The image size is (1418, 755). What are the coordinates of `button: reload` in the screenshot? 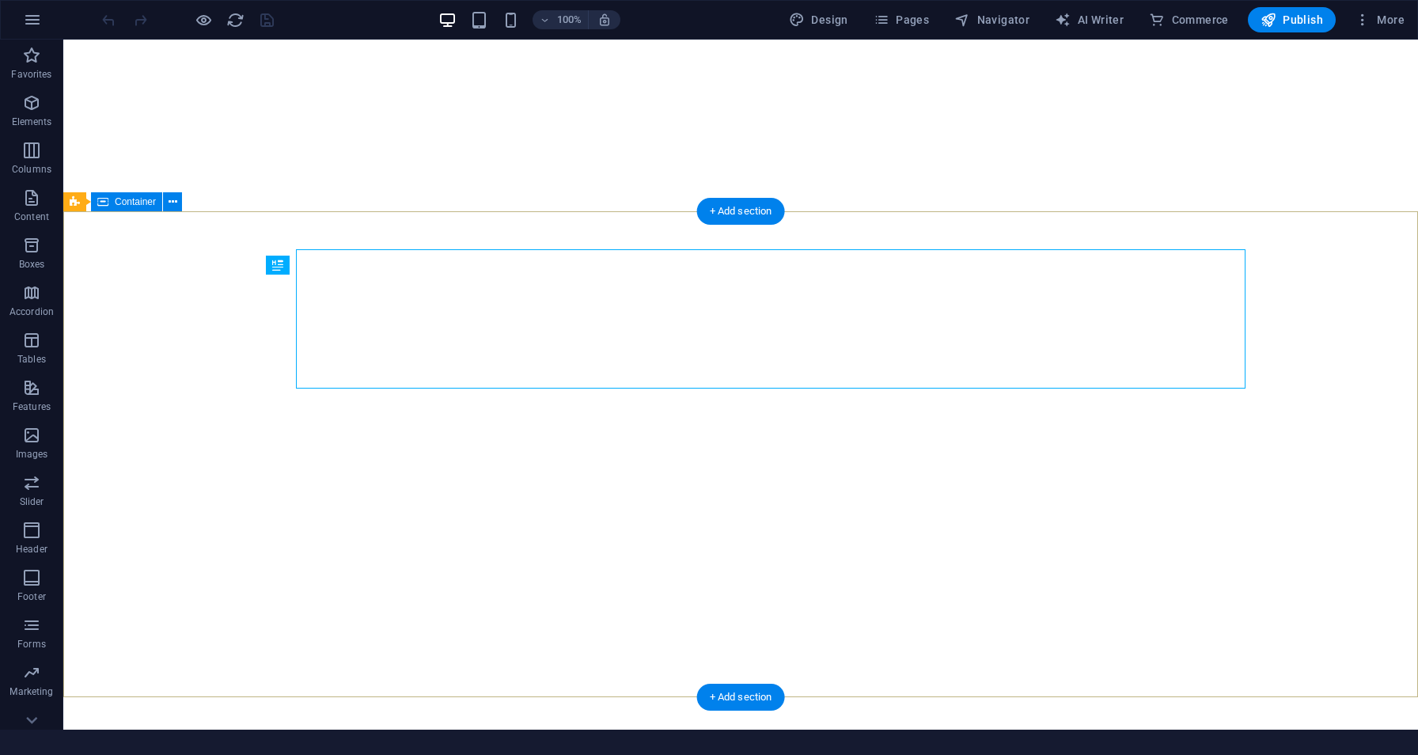 It's located at (235, 20).